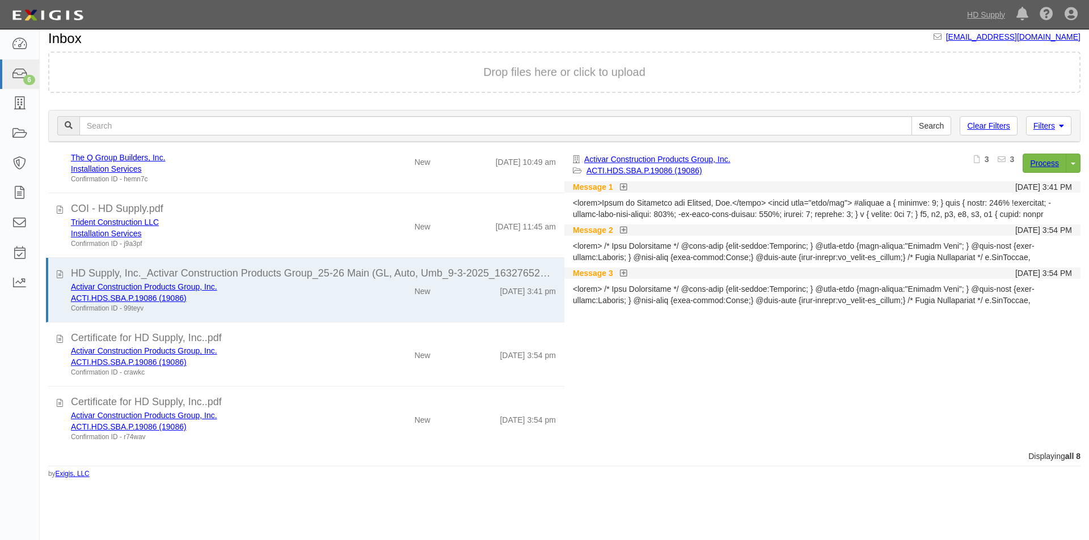 This screenshot has height=540, width=1089. What do you see at coordinates (564, 72) in the screenshot?
I see `button: Drop files here or click to upload` at bounding box center [564, 72].